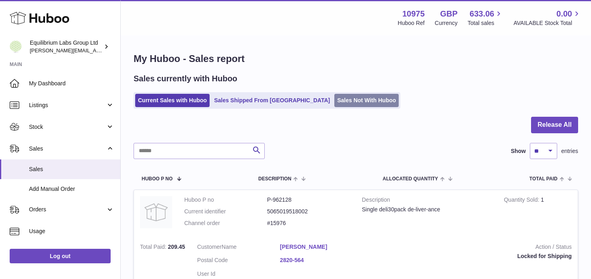 This screenshot has width=591, height=279. I want to click on div: Locked for Shipping, so click(473, 256).